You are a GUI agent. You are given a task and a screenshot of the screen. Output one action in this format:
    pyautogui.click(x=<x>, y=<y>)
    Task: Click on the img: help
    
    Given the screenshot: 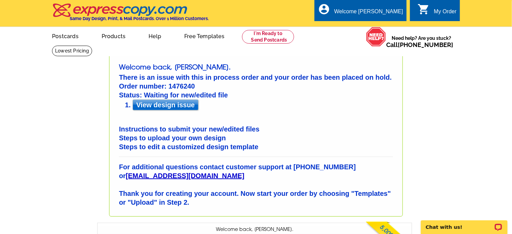 What is the action you would take?
    pyautogui.click(x=376, y=37)
    